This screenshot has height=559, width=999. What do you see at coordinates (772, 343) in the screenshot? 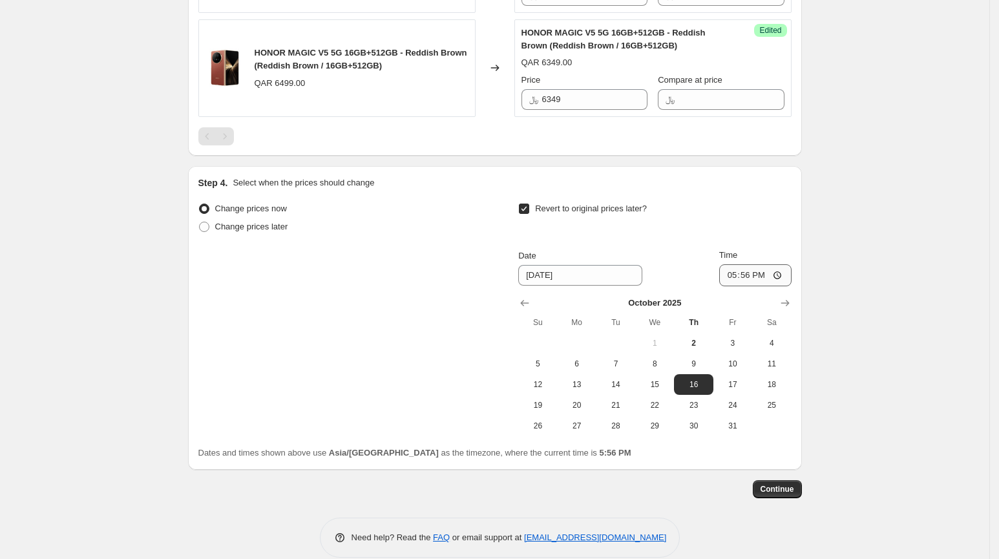
I see `button: Saturday October 4 2025` at bounding box center [772, 343].